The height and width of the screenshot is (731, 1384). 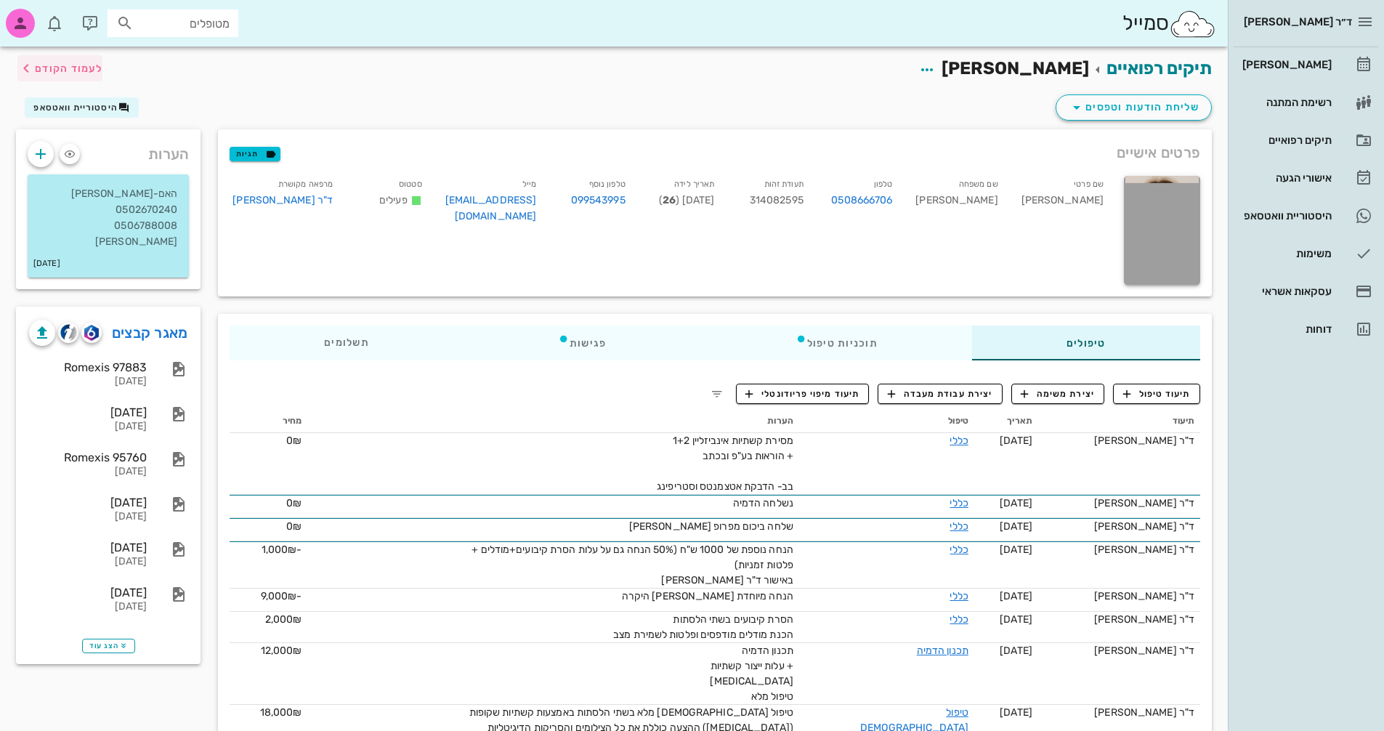 What do you see at coordinates (410, 184) in the screenshot?
I see `small: סטטוס` at bounding box center [410, 184].